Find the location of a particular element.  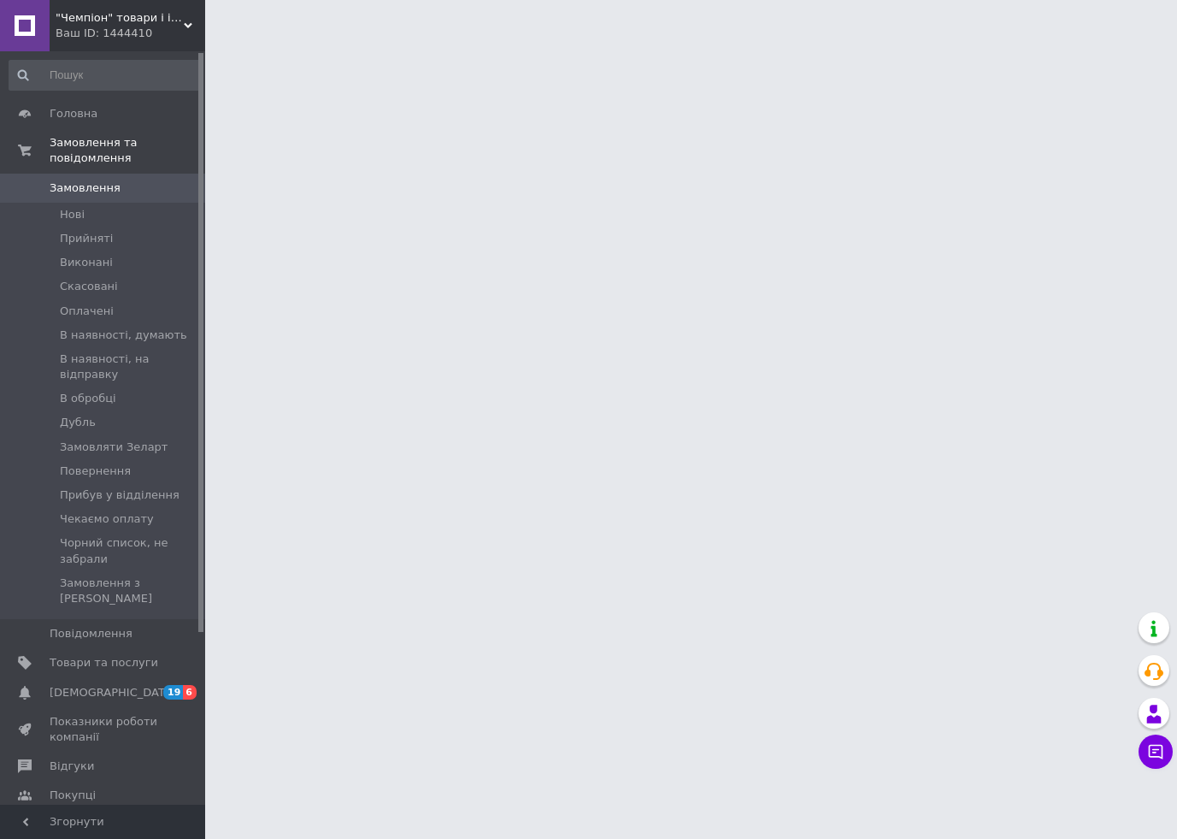

span: Товари та послуги is located at coordinates (103, 663).